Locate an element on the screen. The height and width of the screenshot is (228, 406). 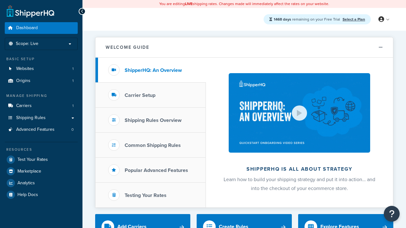
li: Test Your Rates is located at coordinates (41, 160).